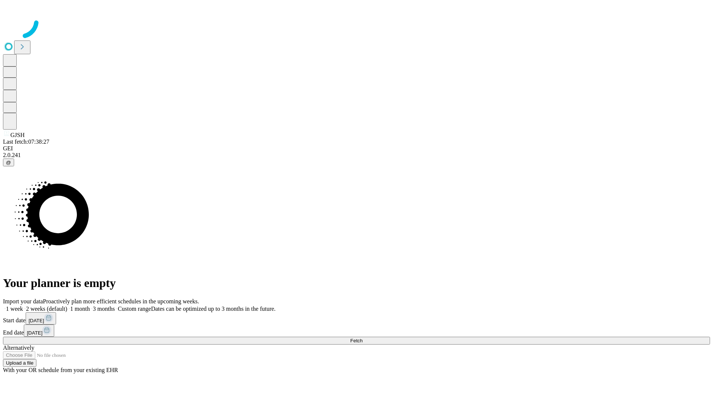 Image resolution: width=713 pixels, height=401 pixels. I want to click on span: Proactively plan more efficient schedules in the upcoming weeks., so click(121, 301).